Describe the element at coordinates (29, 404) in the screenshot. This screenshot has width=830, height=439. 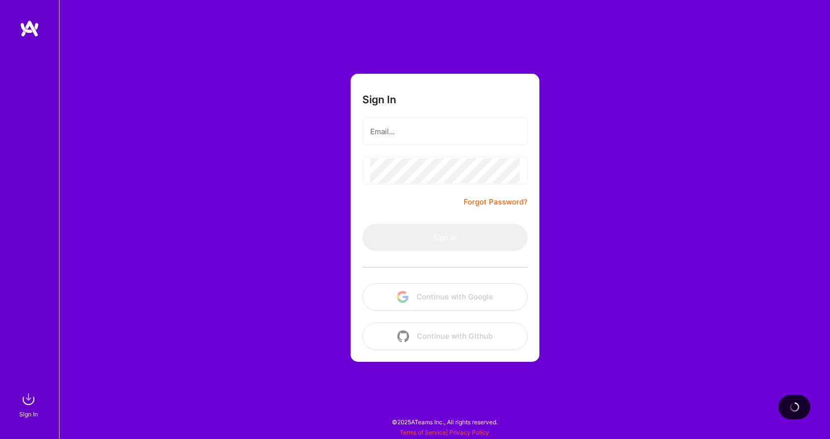
I see `a: sign inSign In` at that location.